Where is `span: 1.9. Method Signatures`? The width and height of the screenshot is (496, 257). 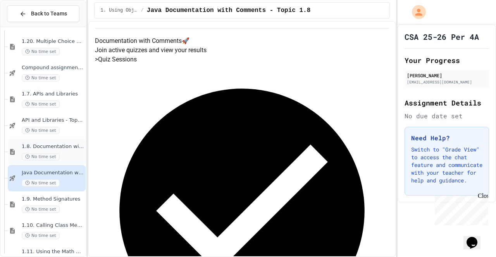 span: 1.9. Method Signatures is located at coordinates (53, 199).